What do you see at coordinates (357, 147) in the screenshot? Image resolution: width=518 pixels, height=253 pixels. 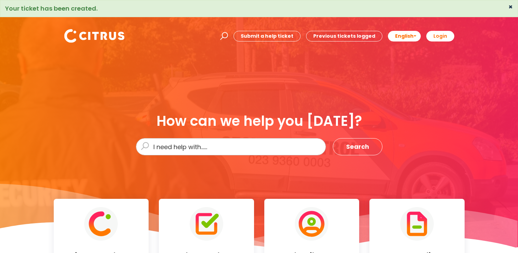 I see `button: Search` at bounding box center [357, 147].